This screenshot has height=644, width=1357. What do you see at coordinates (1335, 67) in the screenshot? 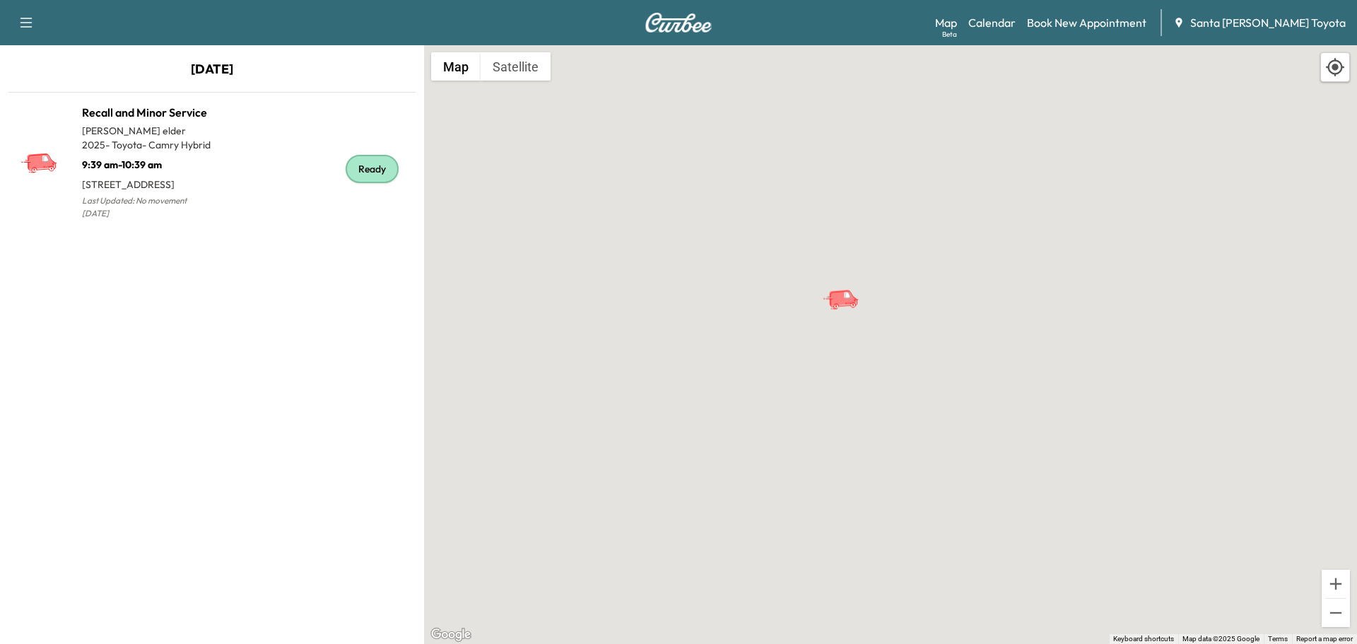
I see `div: Recenter map` at bounding box center [1335, 67].